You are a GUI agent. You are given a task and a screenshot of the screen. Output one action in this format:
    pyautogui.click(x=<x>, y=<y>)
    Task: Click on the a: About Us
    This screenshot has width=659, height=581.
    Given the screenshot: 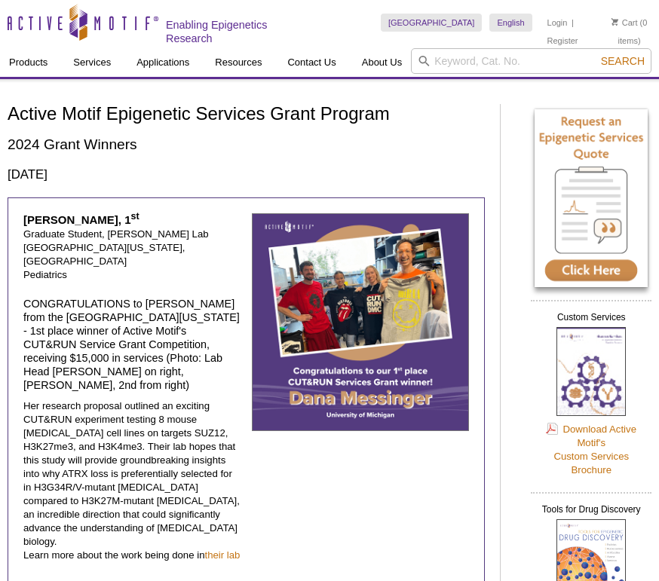 What is the action you would take?
    pyautogui.click(x=381, y=63)
    